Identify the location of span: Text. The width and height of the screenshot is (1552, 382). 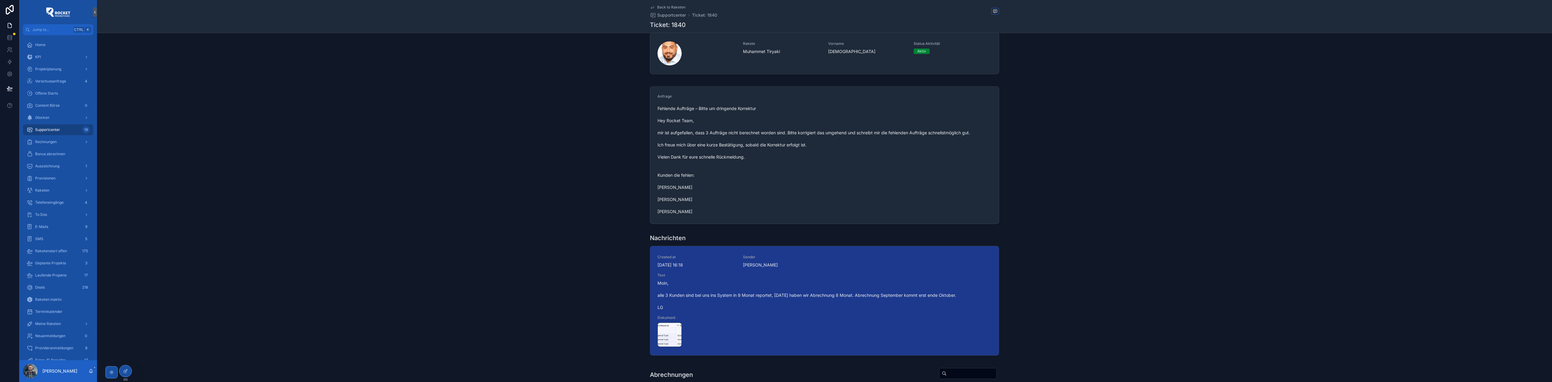
(824, 275).